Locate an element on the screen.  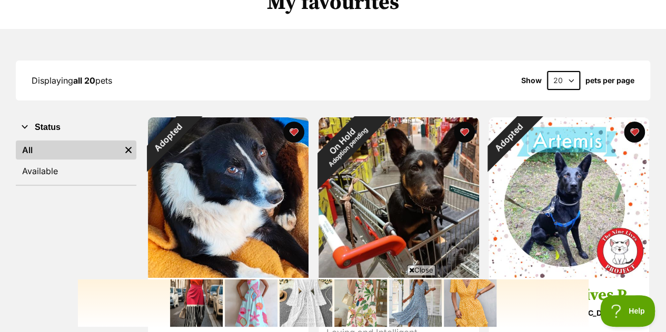
div: Status is located at coordinates (76, 162).